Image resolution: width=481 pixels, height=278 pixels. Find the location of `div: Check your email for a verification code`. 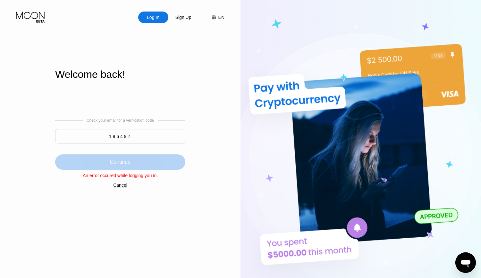

div: Check your email for a verification code is located at coordinates (120, 120).